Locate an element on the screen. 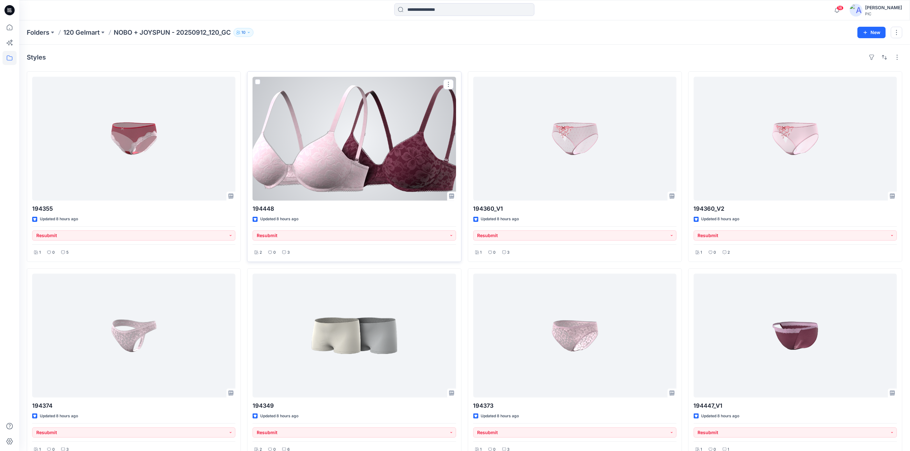 This screenshot has width=910, height=451. a: 194355 is located at coordinates (134, 139).